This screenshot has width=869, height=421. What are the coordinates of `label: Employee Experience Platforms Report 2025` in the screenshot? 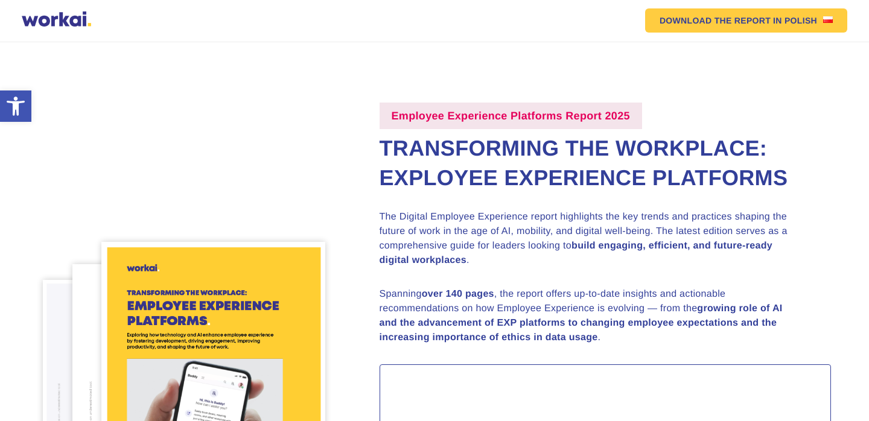 It's located at (511, 116).